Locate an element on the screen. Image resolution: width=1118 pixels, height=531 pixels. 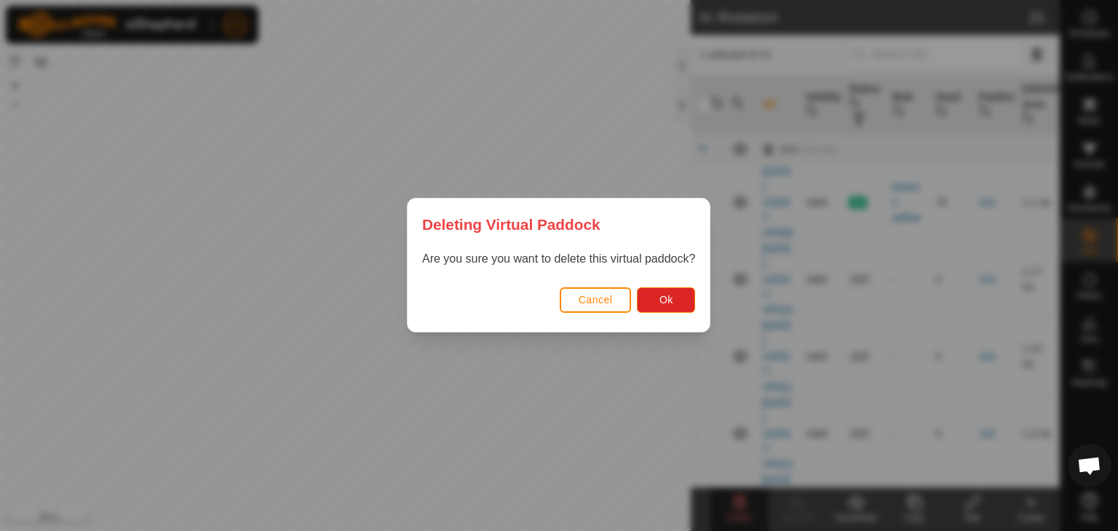
span: Cancel is located at coordinates (595, 301).